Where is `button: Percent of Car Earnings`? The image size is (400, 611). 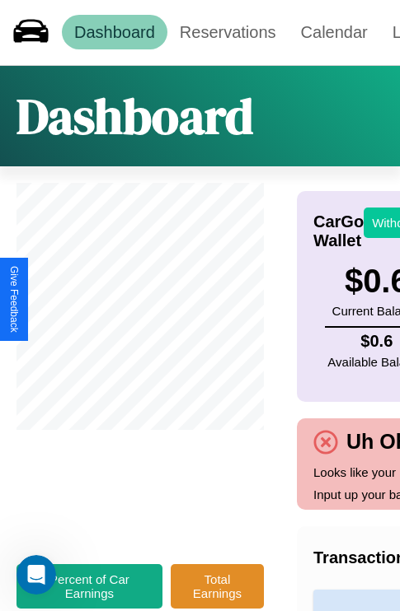
button: Percent of Car Earnings is located at coordinates (89, 586).